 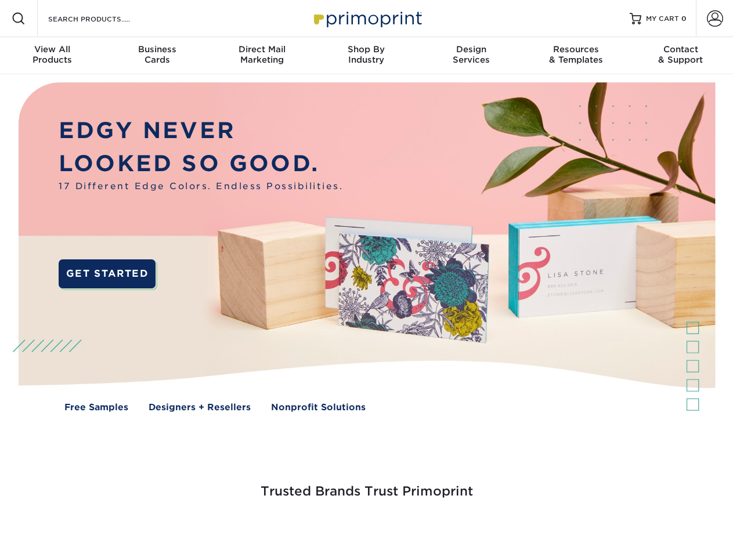 I want to click on a: Direct MailMarketing, so click(x=262, y=56).